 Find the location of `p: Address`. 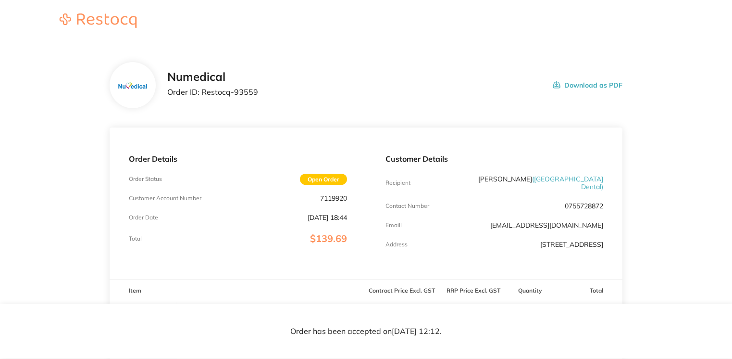

p: Address is located at coordinates (396, 244).